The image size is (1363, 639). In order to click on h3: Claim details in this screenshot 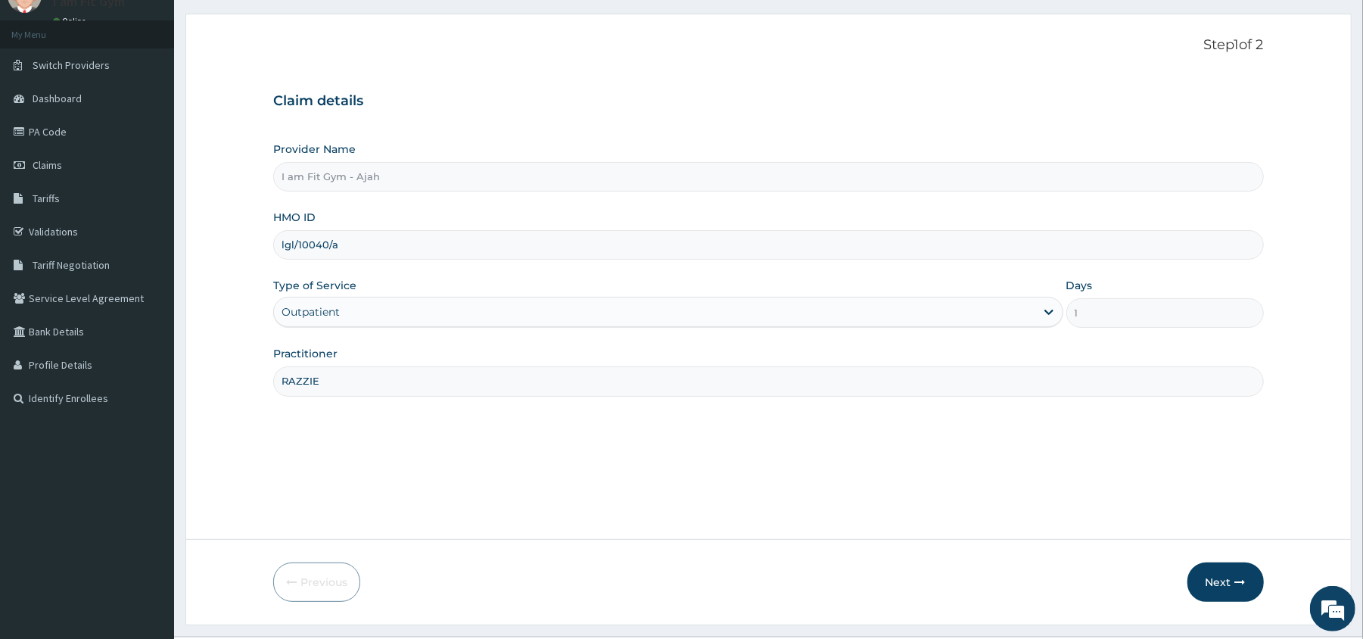, I will do `click(768, 101)`.